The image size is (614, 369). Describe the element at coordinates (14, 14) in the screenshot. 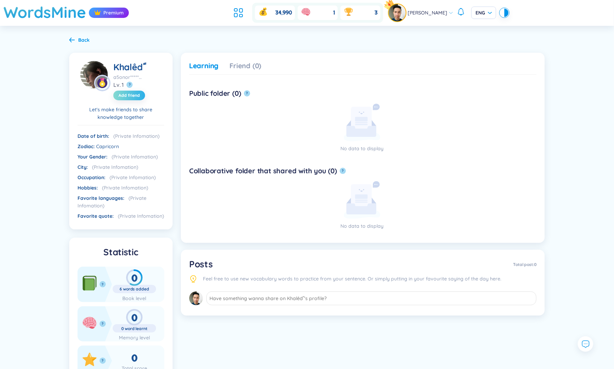

I see `img: logo_orange.svg` at that location.